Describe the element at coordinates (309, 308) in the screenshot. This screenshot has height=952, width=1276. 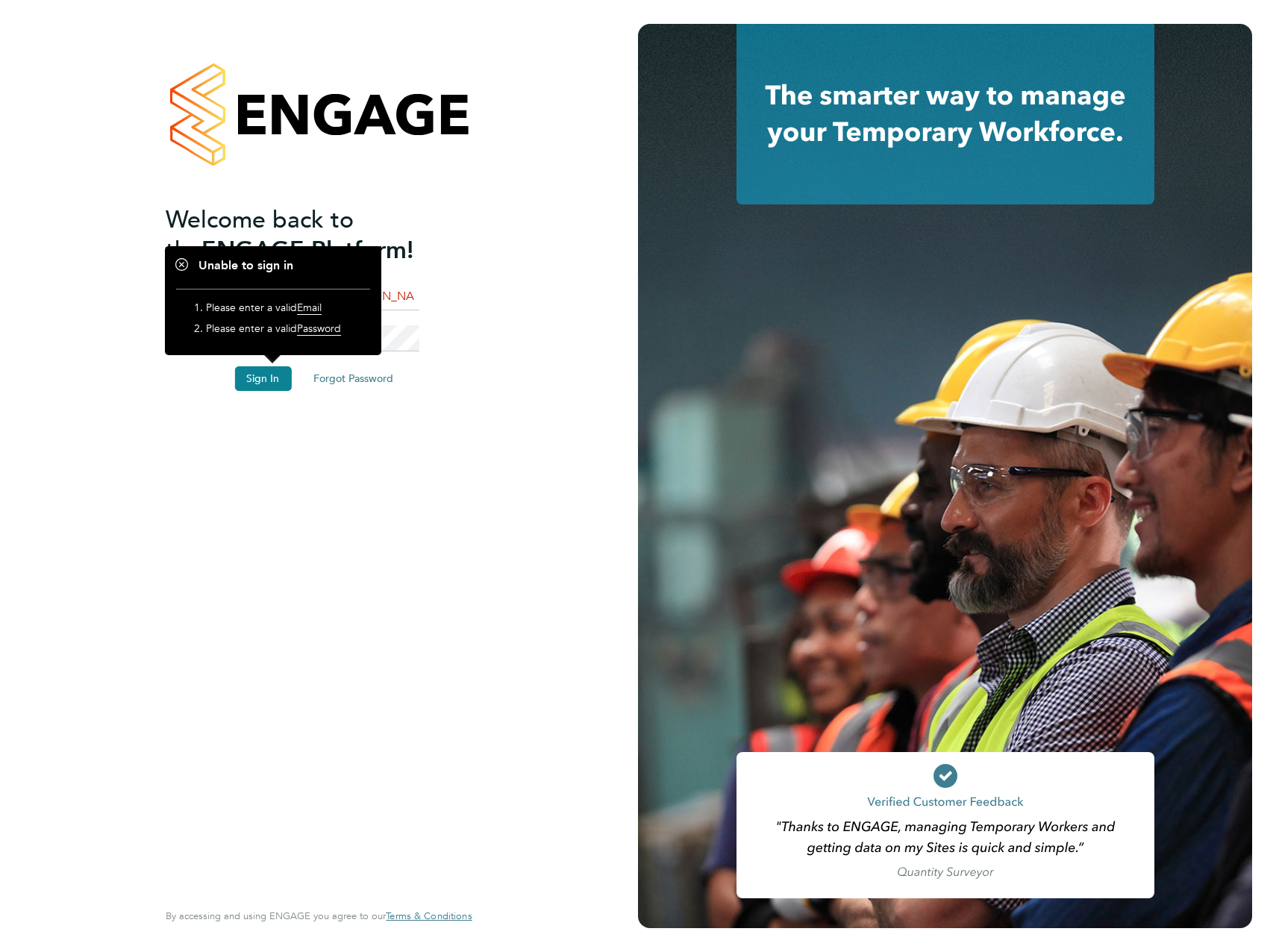
I see `span: Email` at that location.